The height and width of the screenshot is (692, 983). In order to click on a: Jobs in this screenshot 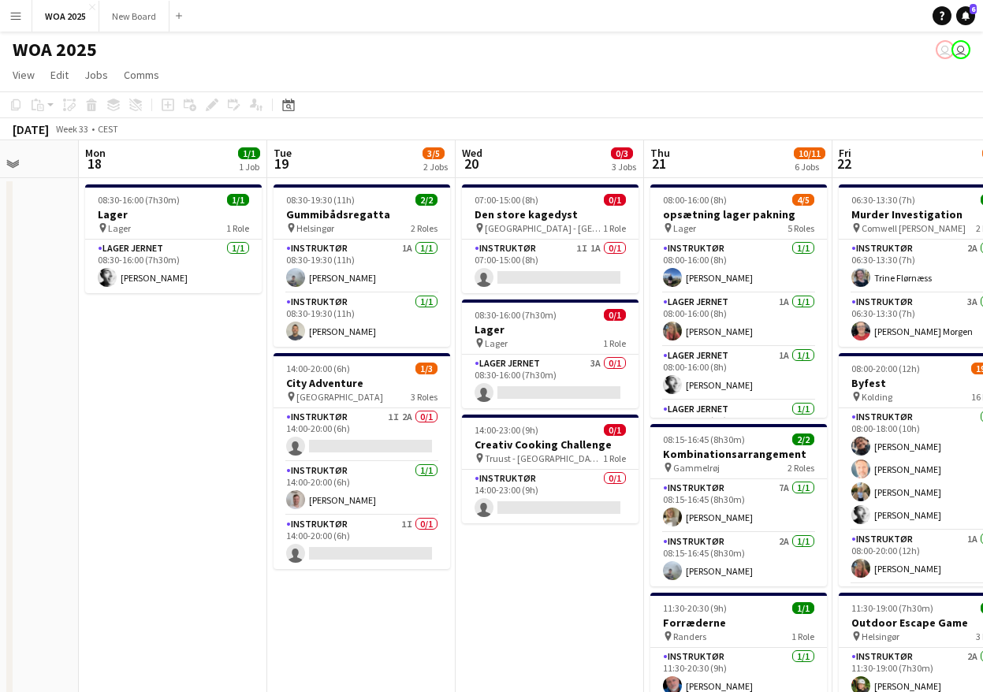, I will do `click(96, 75)`.